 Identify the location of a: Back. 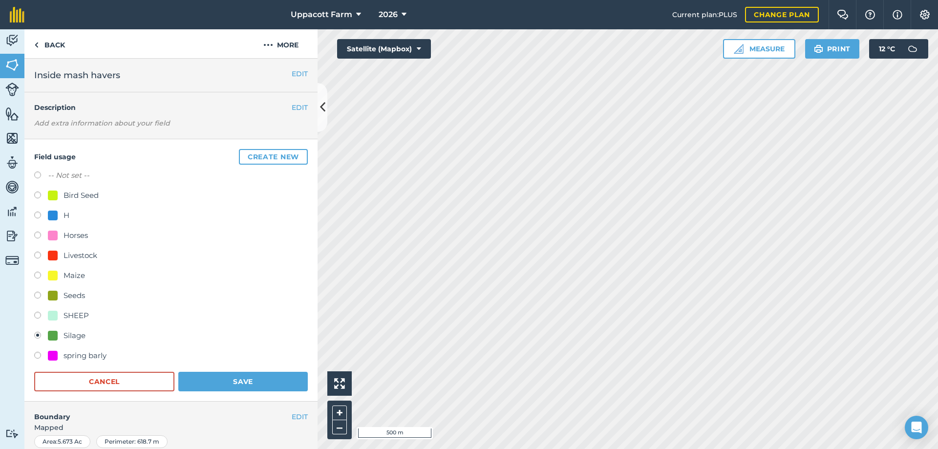
(49, 44).